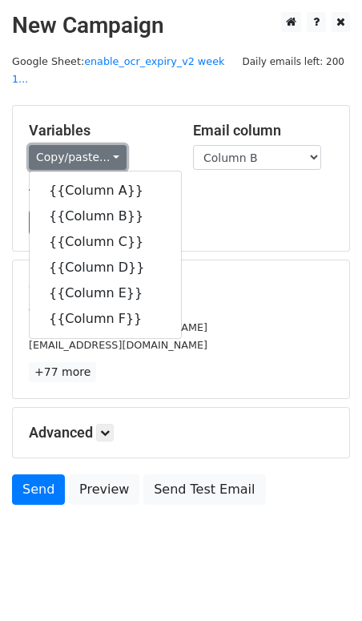 This screenshot has width=362, height=621. I want to click on a: {{Column E}}, so click(105, 293).